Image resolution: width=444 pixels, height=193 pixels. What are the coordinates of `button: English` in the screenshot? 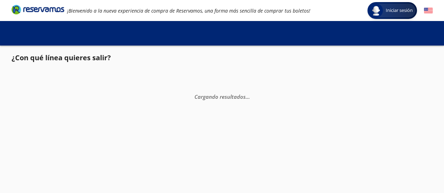 It's located at (428, 11).